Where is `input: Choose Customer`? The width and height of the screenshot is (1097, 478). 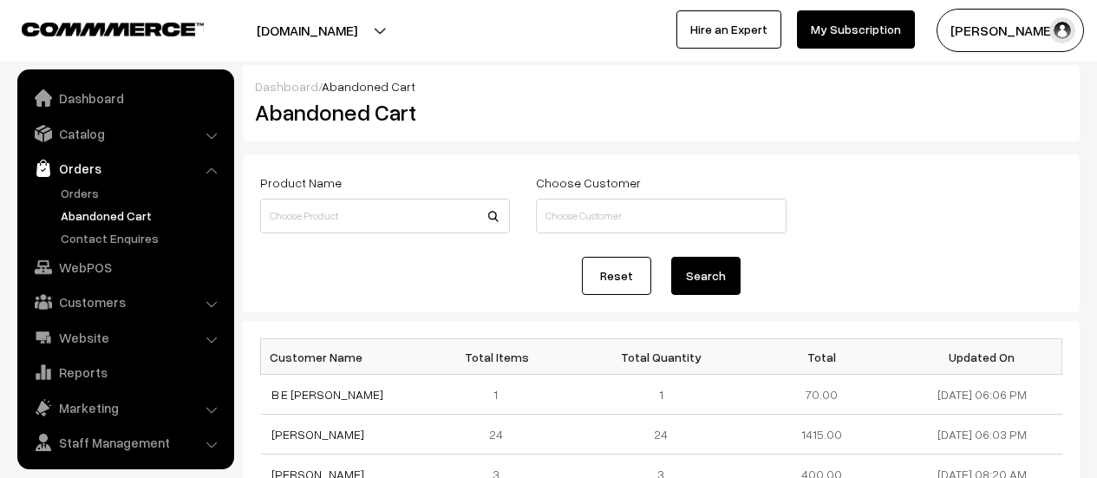
input: Choose Customer is located at coordinates (661, 216).